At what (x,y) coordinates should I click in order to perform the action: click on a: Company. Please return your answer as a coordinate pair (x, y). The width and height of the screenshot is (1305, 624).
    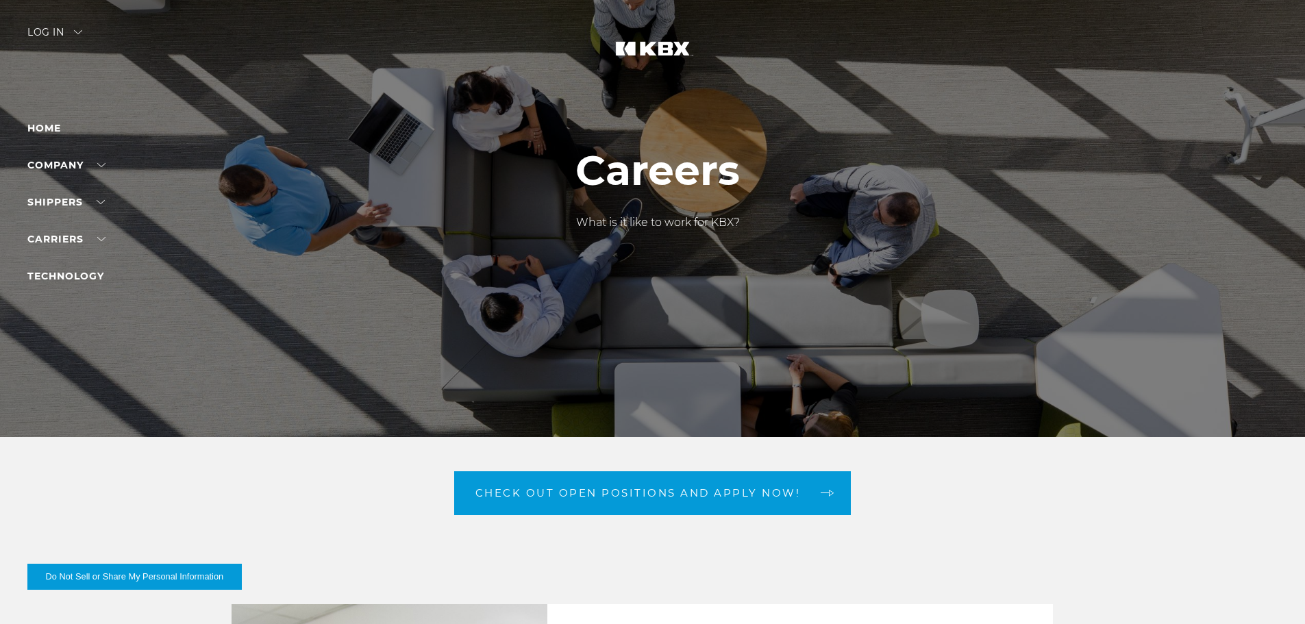
    Looking at the image, I should click on (66, 165).